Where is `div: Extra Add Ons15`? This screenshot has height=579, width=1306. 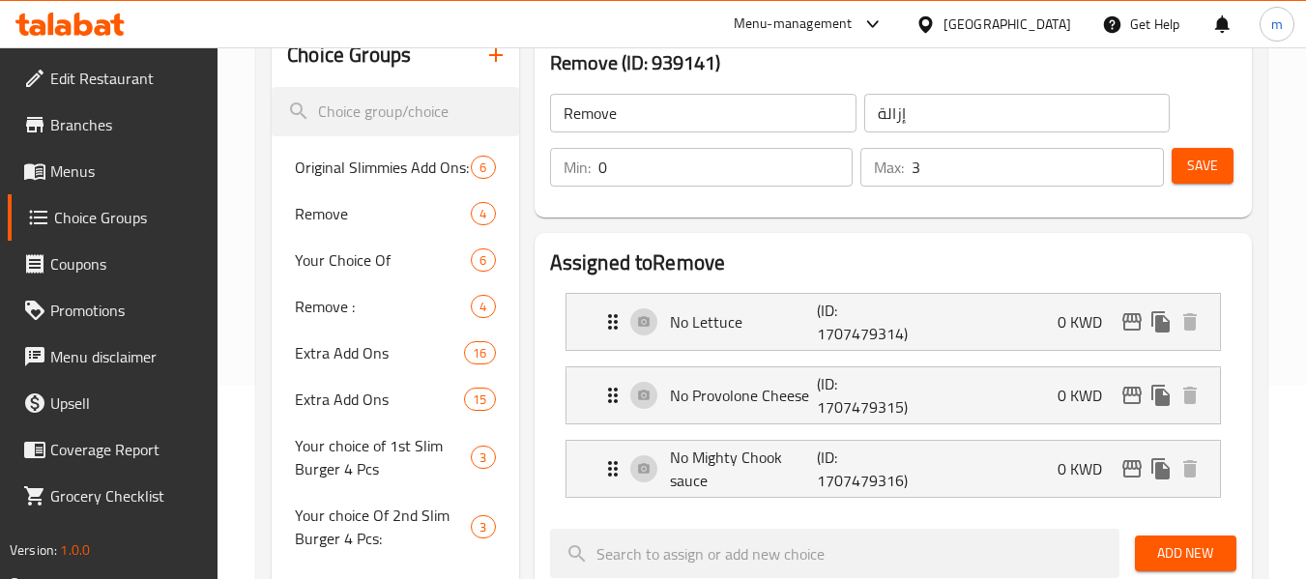 div: Extra Add Ons15 is located at coordinates (394, 399).